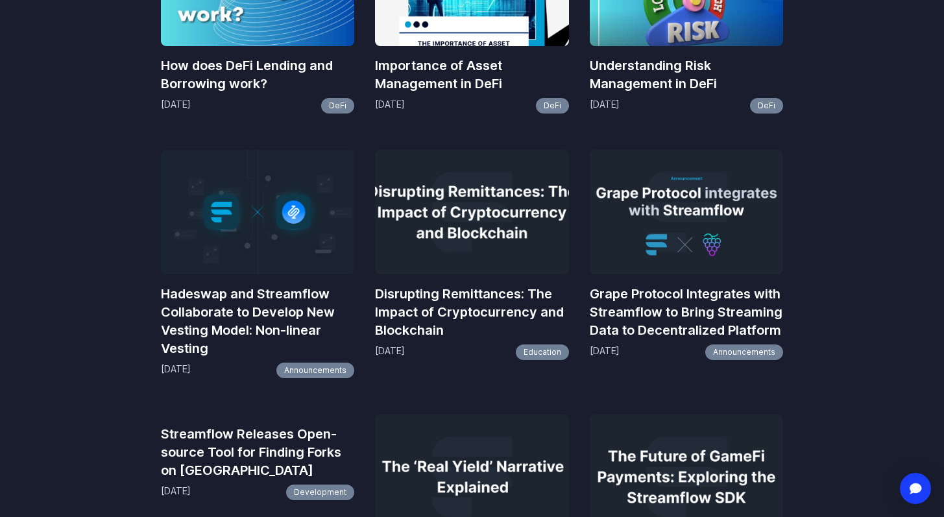  What do you see at coordinates (686, 312) in the screenshot?
I see `h3: Grape Protocol Integrates with Streamflow to Bring Streaming Data to Decentralized Platform` at bounding box center [686, 312].